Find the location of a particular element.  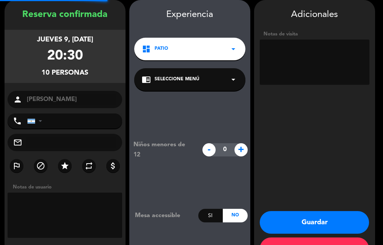

i: block is located at coordinates (41, 166).